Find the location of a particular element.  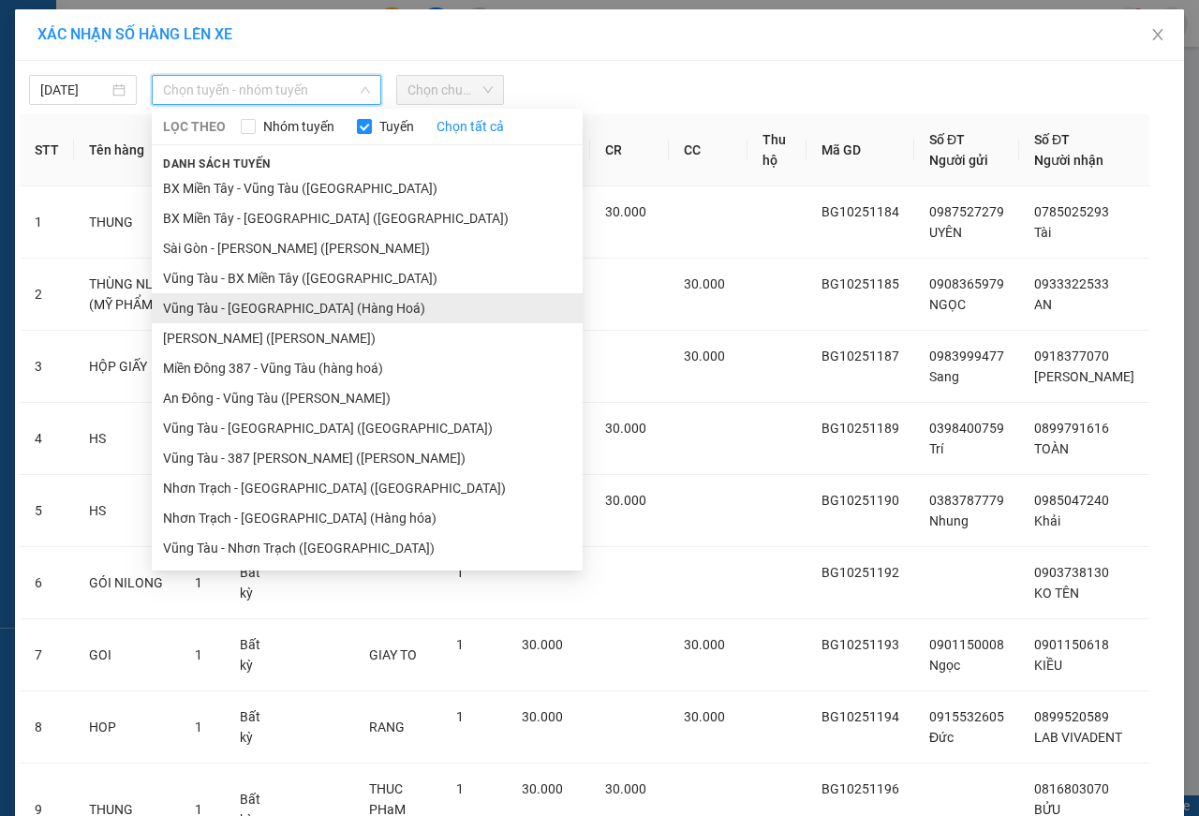

span: BG10251190 is located at coordinates (860, 500).